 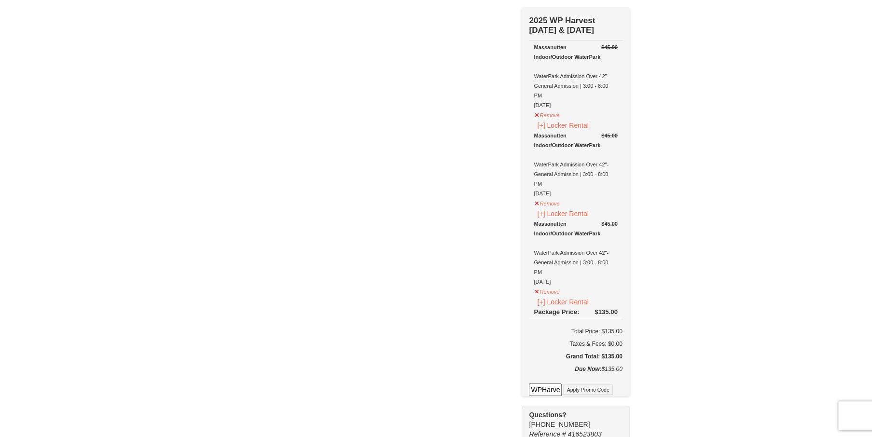 What do you see at coordinates (575, 357) in the screenshot?
I see `h5: Grand Total: $135.00` at bounding box center [575, 357].